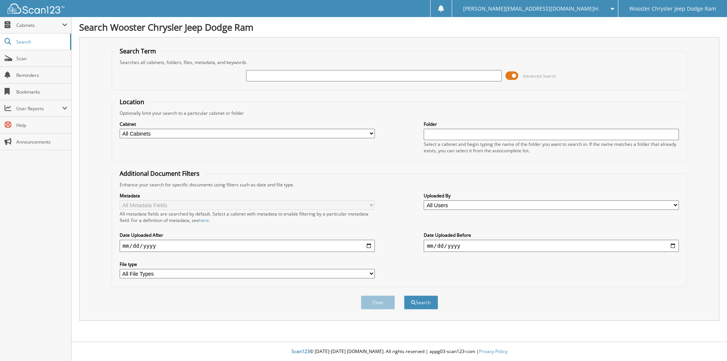 The image size is (727, 361). I want to click on span: Announcements, so click(42, 142).